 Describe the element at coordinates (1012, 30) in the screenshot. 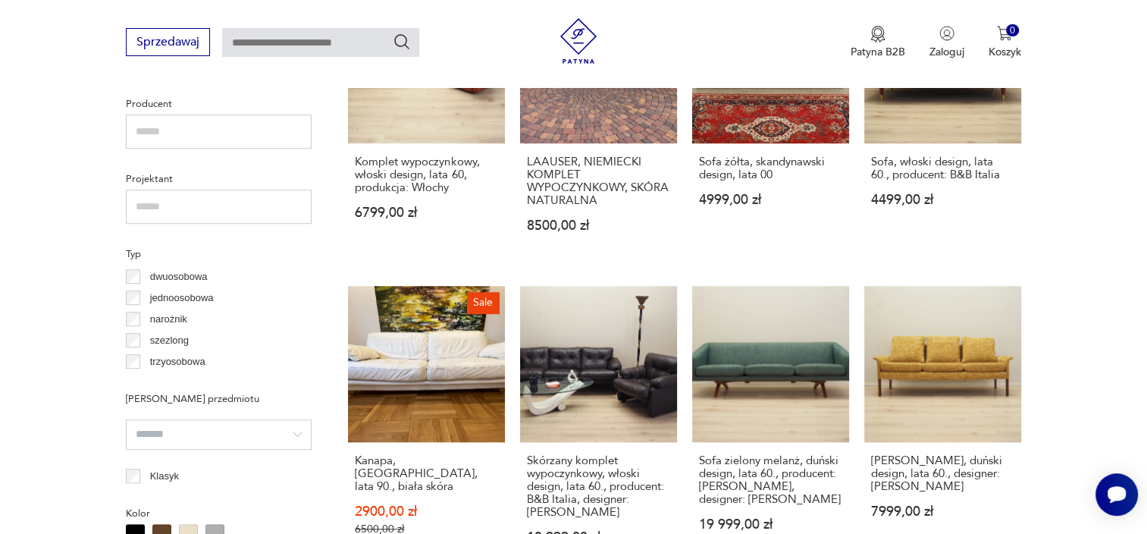

I see `div: 0` at that location.